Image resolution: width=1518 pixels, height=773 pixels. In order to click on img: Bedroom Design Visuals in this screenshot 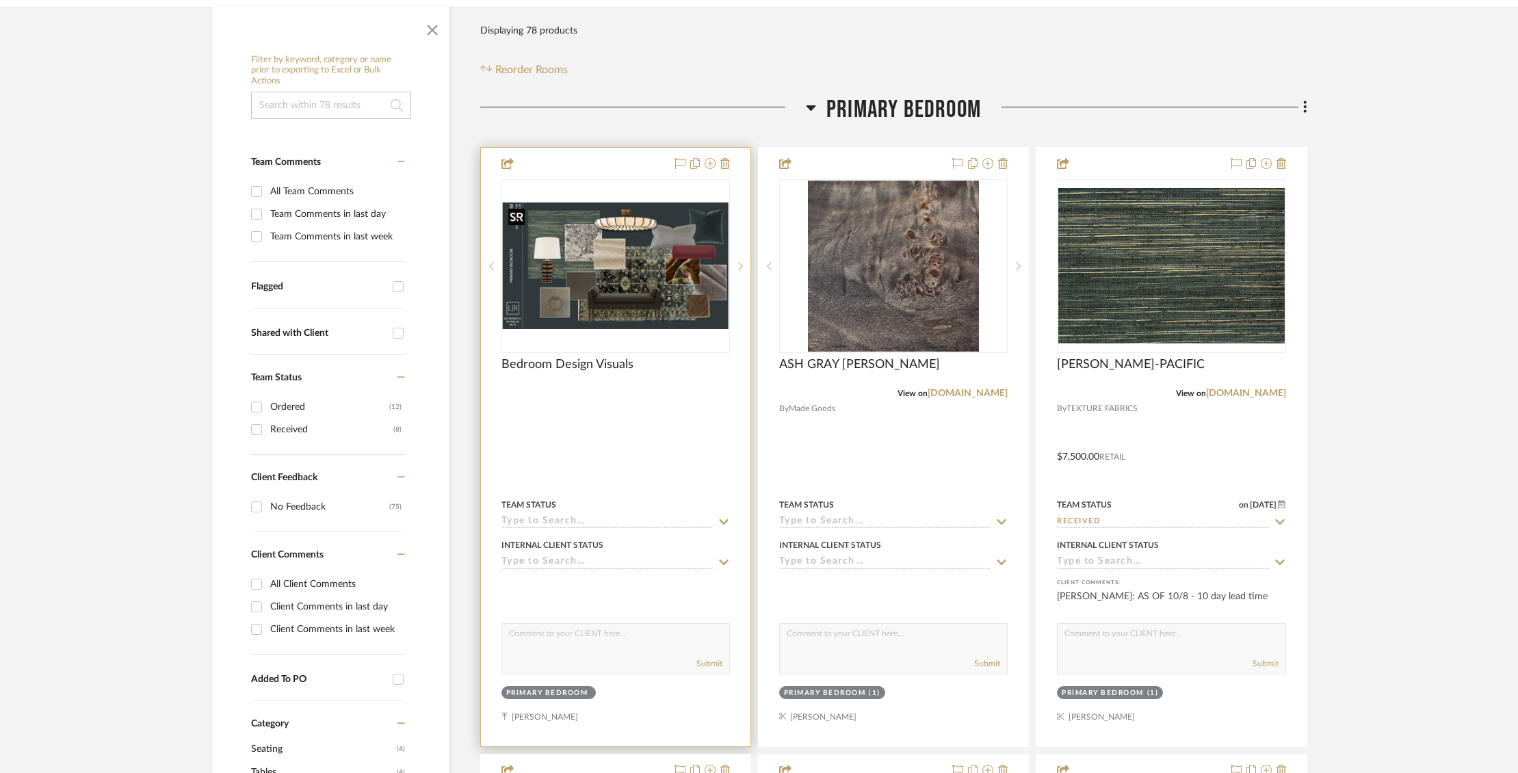, I will do `click(616, 265)`.